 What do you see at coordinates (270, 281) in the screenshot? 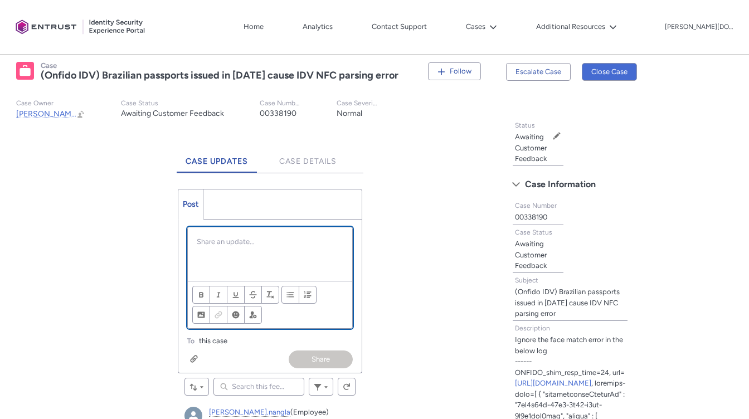
I see `div: Chatter Publisher` at bounding box center [270, 281].